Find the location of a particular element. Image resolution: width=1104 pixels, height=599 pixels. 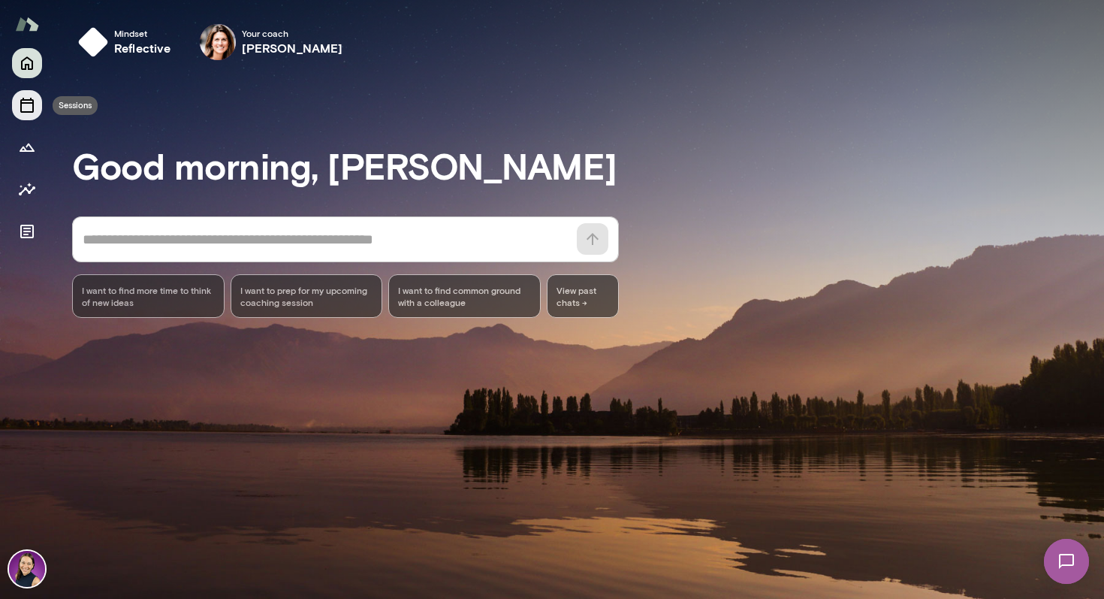

h6: reflective is located at coordinates (143, 48).